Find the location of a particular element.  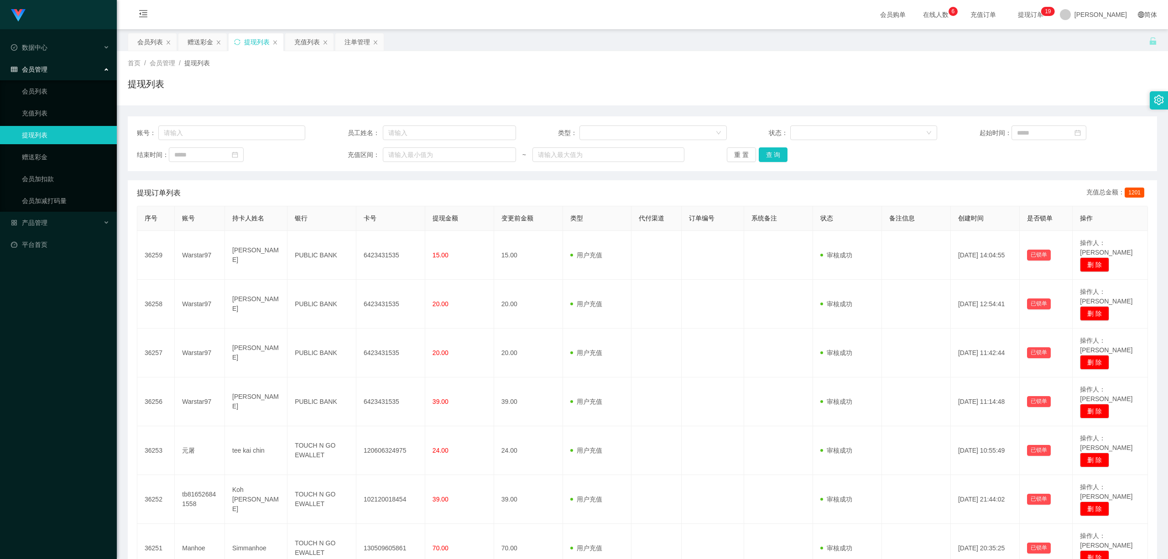

td: tee kai chin is located at coordinates (256, 450).